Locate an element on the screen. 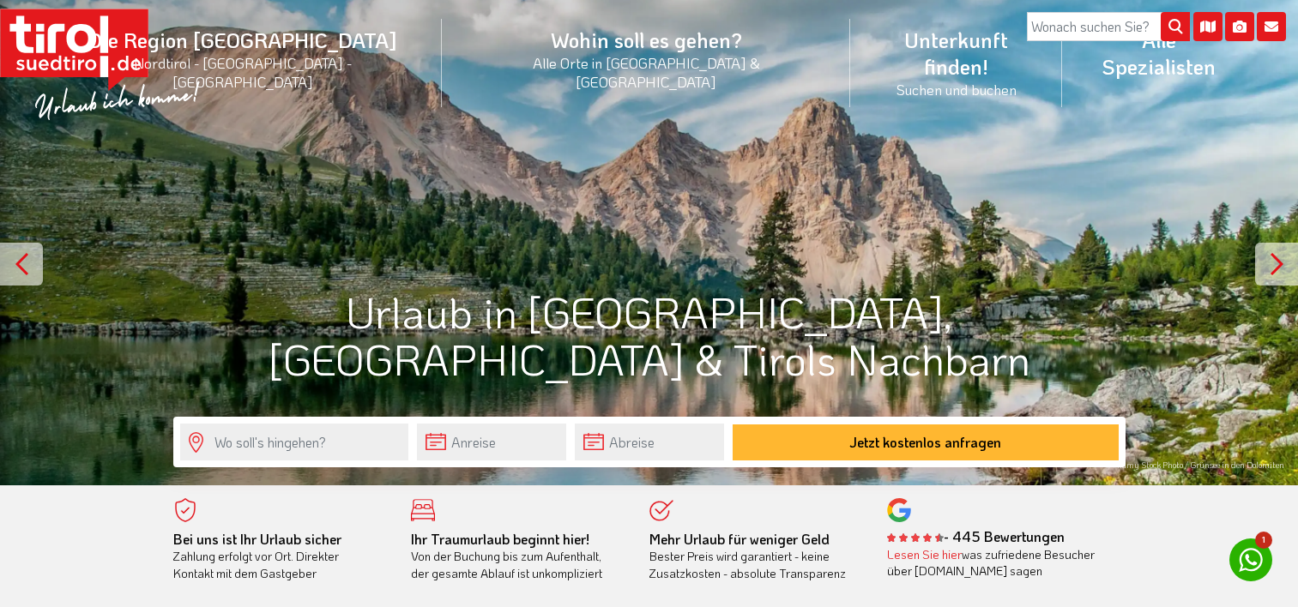 This screenshot has width=1298, height=607. i: Fotogalerie is located at coordinates (1240, 27).